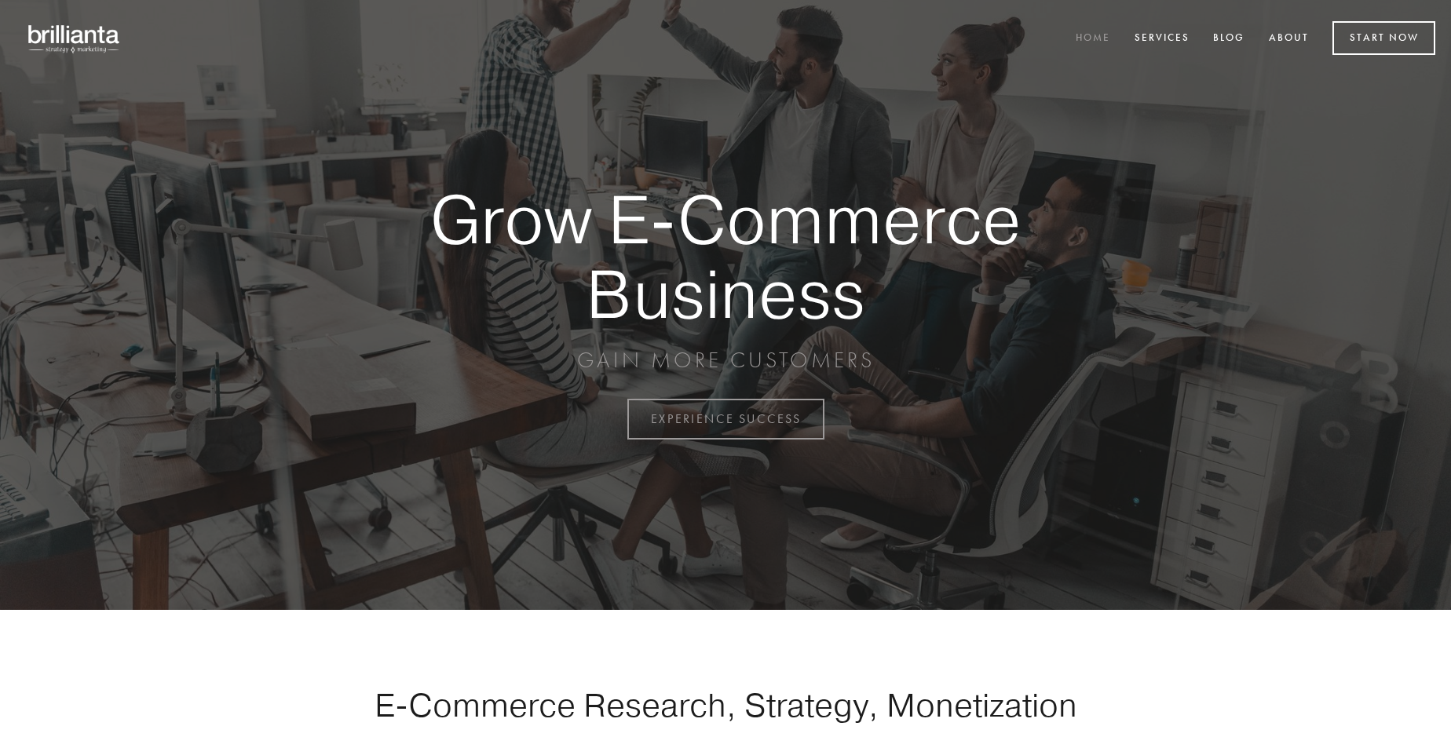 The image size is (1451, 737). I want to click on a: Start Now, so click(1384, 38).